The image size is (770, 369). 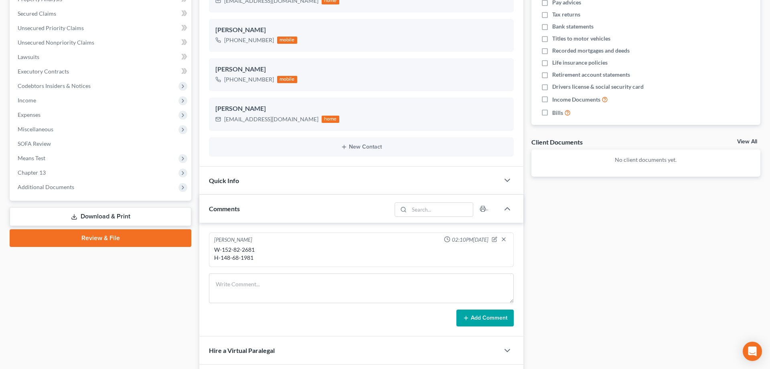 What do you see at coordinates (37, 13) in the screenshot?
I see `span: Secured Claims` at bounding box center [37, 13].